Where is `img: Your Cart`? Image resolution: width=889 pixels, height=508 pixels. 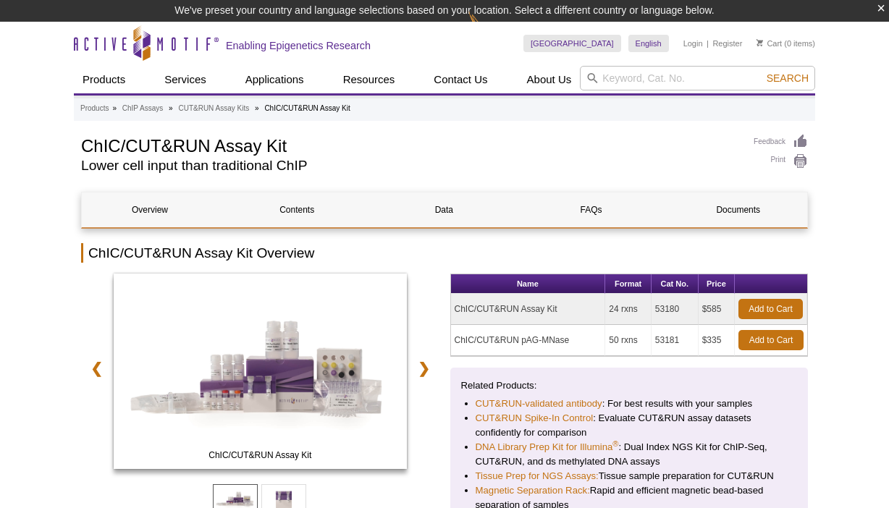
img: Your Cart is located at coordinates (760, 43).